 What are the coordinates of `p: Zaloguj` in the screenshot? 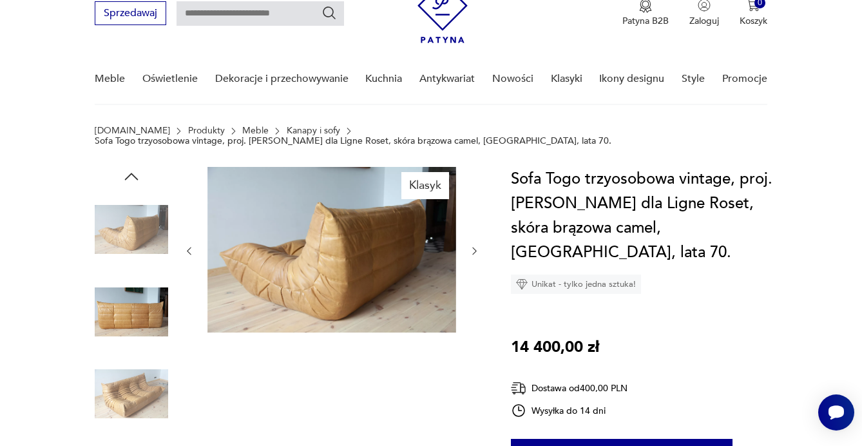 It's located at (704, 21).